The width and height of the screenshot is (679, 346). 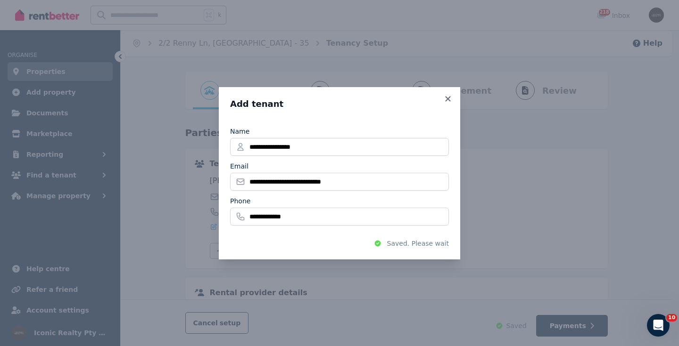 I want to click on h3: Add tenant, so click(x=339, y=104).